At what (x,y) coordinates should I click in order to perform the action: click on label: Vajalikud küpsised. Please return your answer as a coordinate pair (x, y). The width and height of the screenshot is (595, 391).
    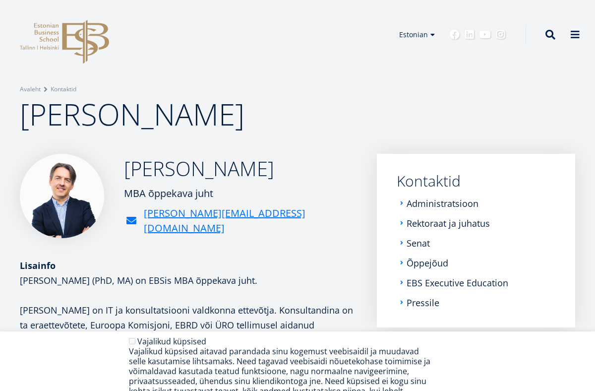
    Looking at the image, I should click on (172, 341).